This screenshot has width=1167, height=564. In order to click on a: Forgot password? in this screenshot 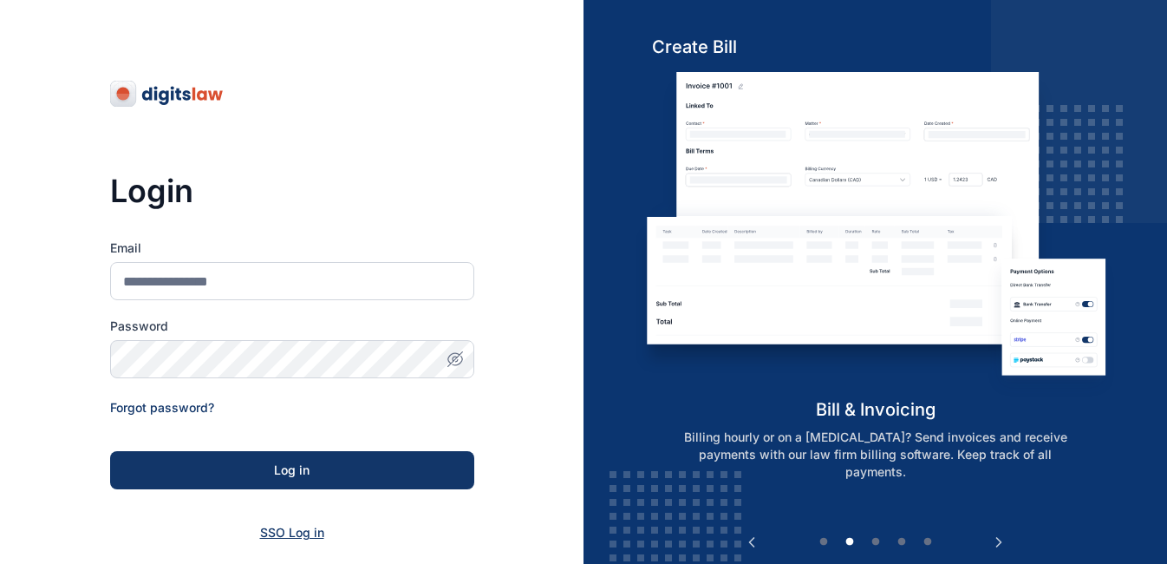, I will do `click(162, 407)`.